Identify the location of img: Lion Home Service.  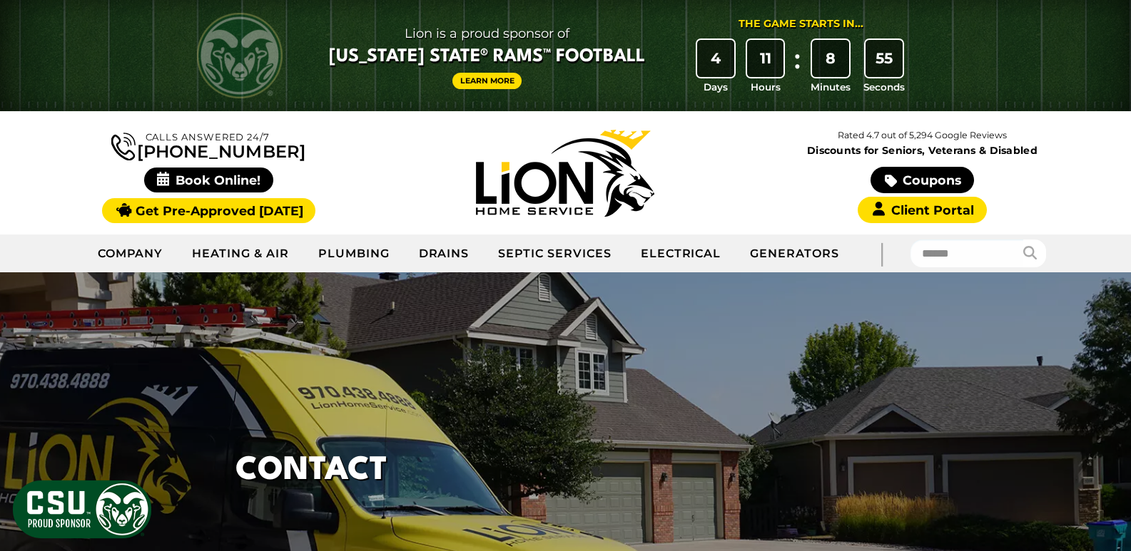
(565, 173).